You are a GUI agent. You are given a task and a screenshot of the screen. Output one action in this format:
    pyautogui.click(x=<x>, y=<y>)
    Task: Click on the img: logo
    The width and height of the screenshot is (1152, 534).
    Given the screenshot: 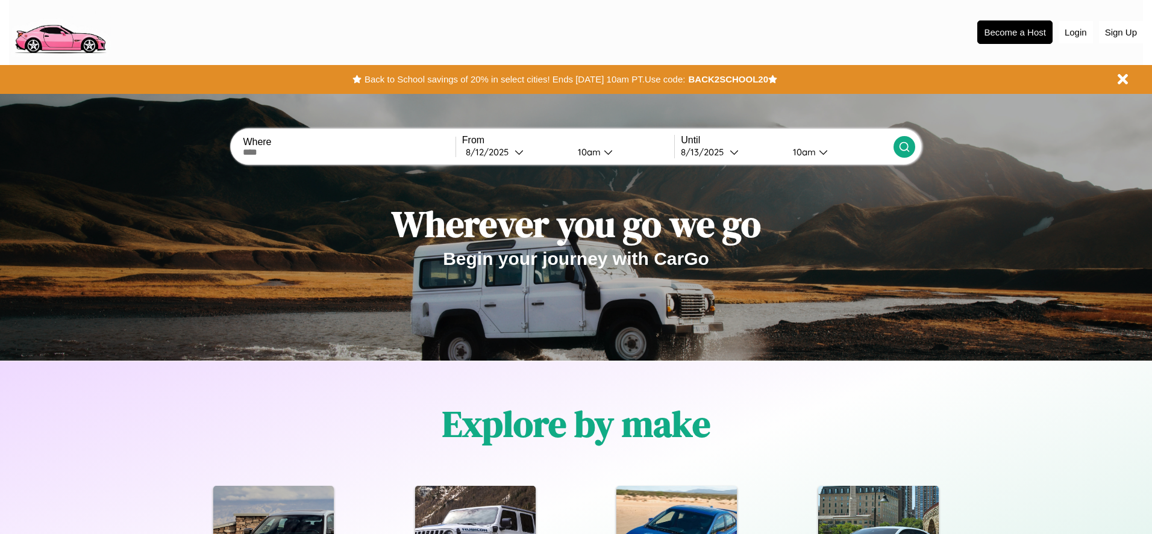 What is the action you would take?
    pyautogui.click(x=60, y=31)
    